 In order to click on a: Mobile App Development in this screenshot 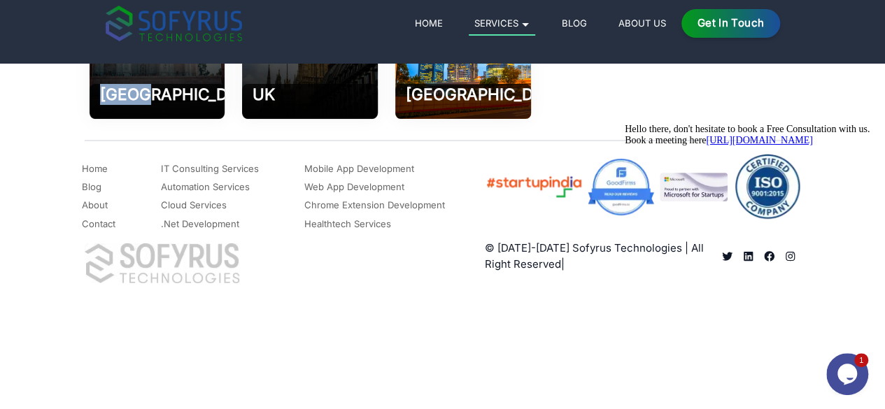, I will do `click(359, 169)`.